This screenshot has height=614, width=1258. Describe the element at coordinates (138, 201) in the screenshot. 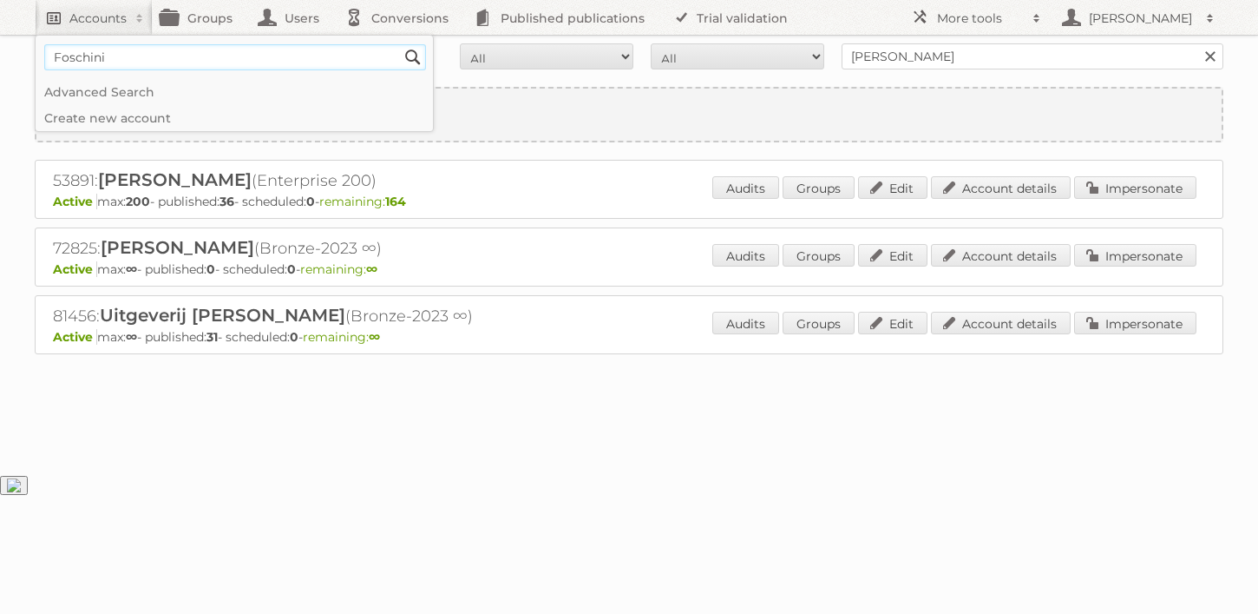

I see `strong: 200` at that location.